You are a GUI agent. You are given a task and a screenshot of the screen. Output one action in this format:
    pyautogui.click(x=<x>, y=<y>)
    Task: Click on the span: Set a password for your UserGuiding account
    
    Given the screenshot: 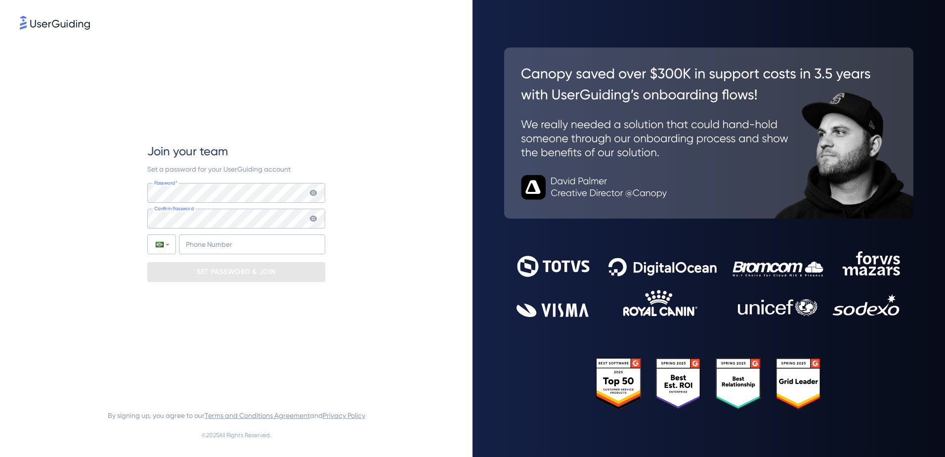 What is the action you would take?
    pyautogui.click(x=219, y=169)
    